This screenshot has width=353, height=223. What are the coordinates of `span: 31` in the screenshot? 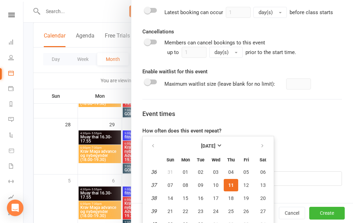 It's located at (170, 172).